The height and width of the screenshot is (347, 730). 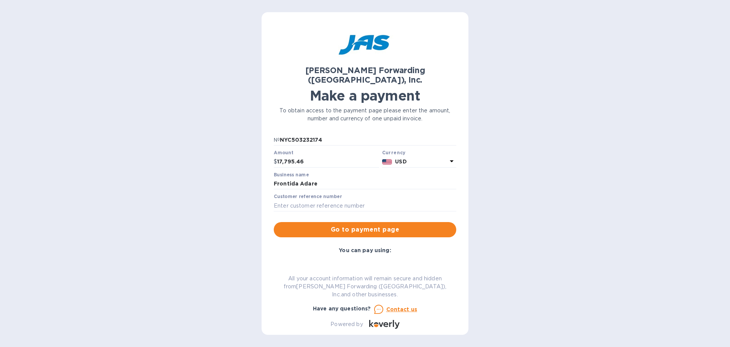 I want to click on b: Currency, so click(x=394, y=152).